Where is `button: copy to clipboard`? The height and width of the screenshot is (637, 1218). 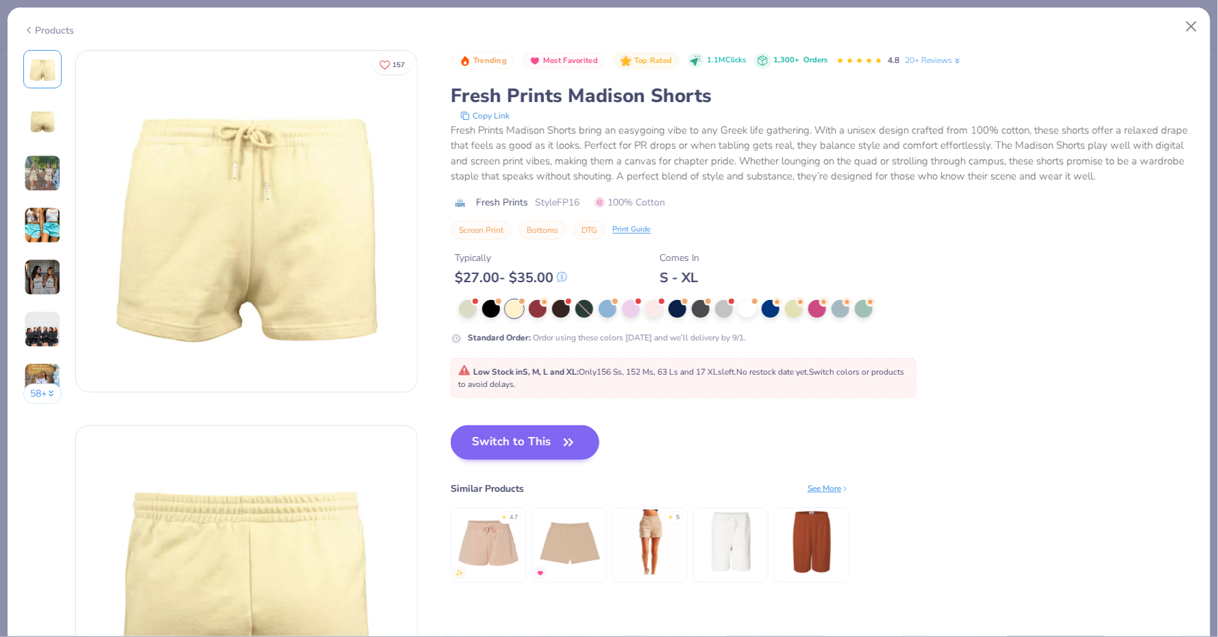
button: copy to clipboard is located at coordinates (485, 116).